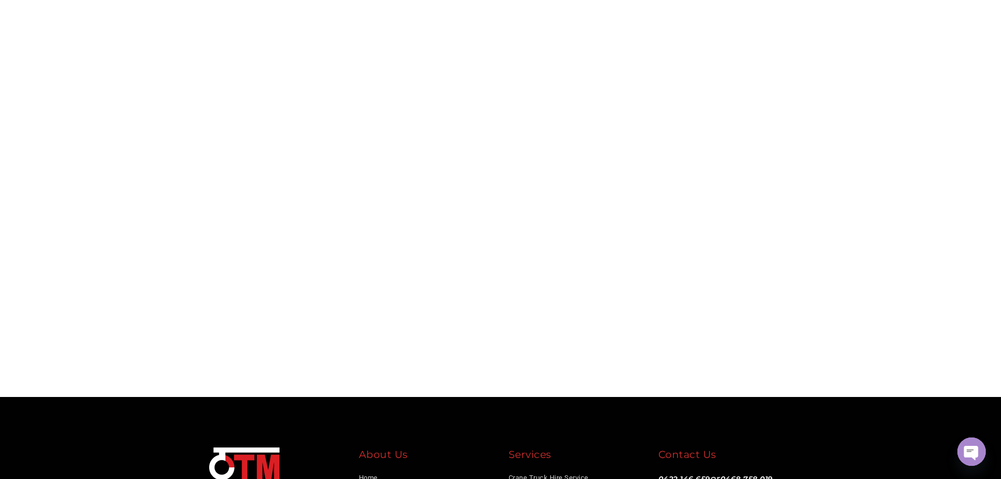  I want to click on div: Contact Us, so click(725, 456).